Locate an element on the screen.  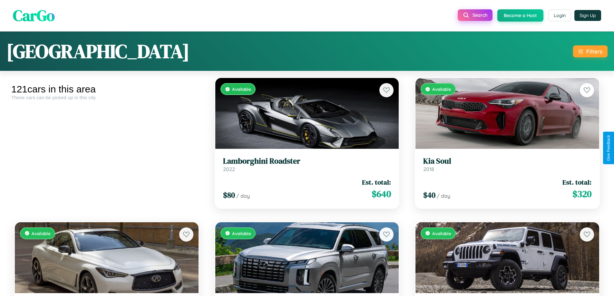
span: CarGo is located at coordinates (34, 15).